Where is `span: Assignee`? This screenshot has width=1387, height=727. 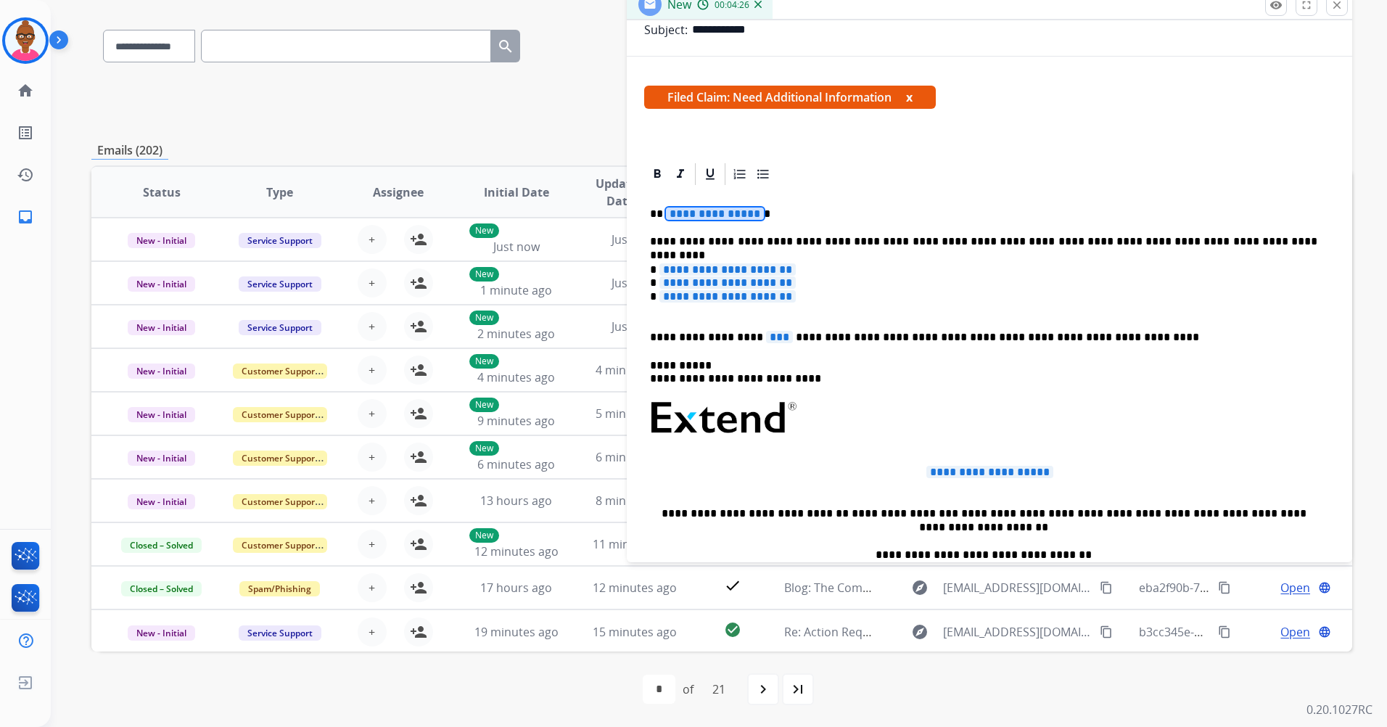 span: Assignee is located at coordinates (398, 192).